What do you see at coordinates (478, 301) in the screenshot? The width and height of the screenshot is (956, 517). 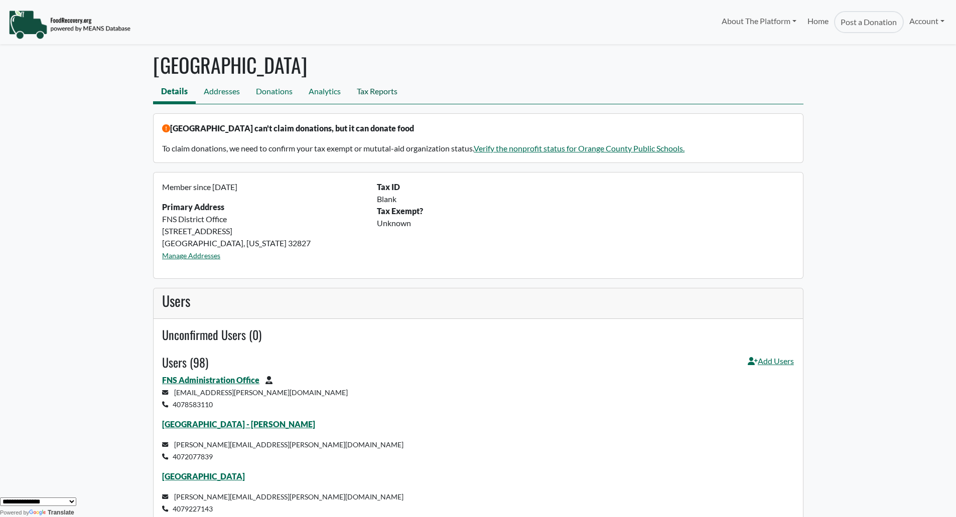 I see `h3: Users` at bounding box center [478, 301].